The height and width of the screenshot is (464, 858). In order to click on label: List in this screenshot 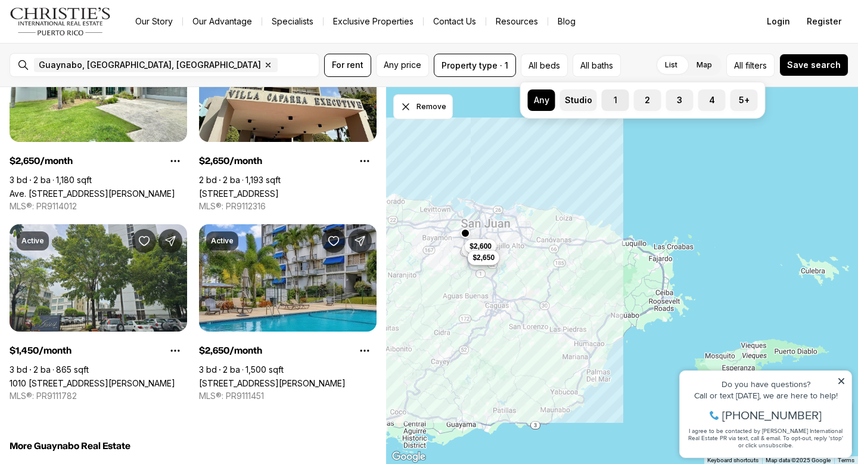, I will do `click(671, 65)`.